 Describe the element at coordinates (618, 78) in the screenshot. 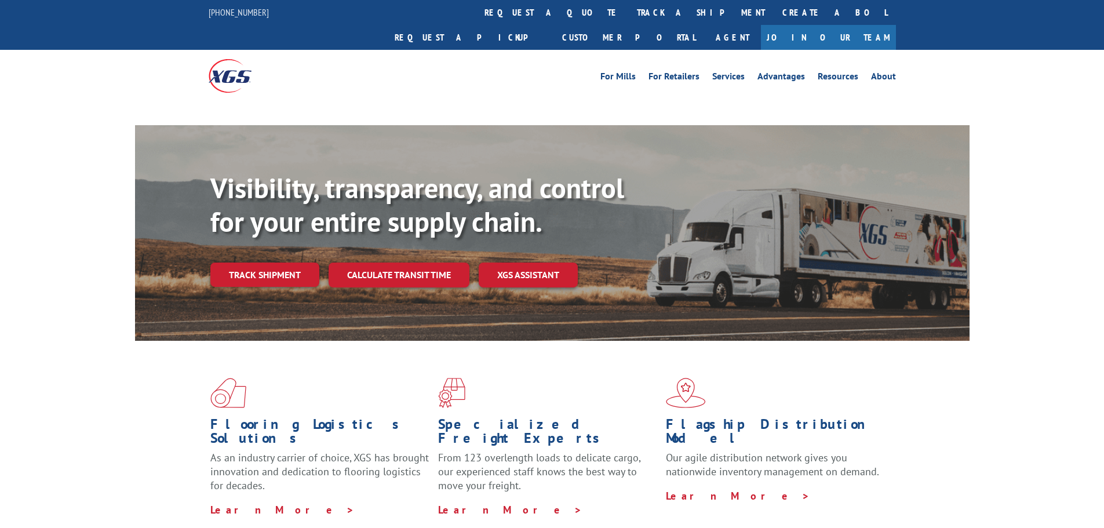

I see `a: For Mills` at that location.